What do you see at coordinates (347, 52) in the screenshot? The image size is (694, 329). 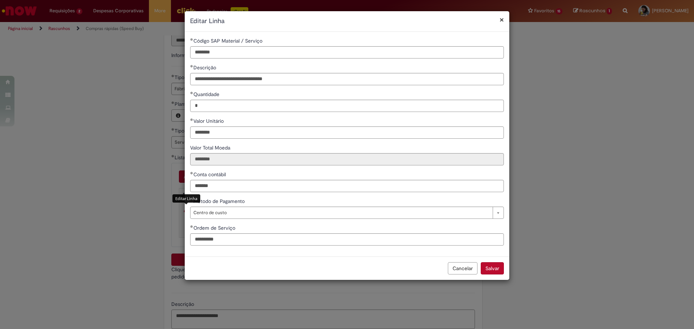 I see `input: Código SAP Material / Serviço` at bounding box center [347, 52].